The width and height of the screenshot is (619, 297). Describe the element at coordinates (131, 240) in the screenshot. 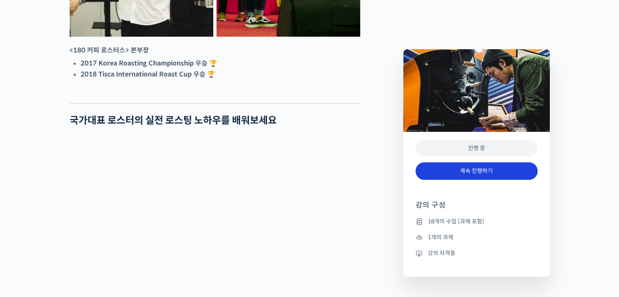

I see `a: 설정` at that location.